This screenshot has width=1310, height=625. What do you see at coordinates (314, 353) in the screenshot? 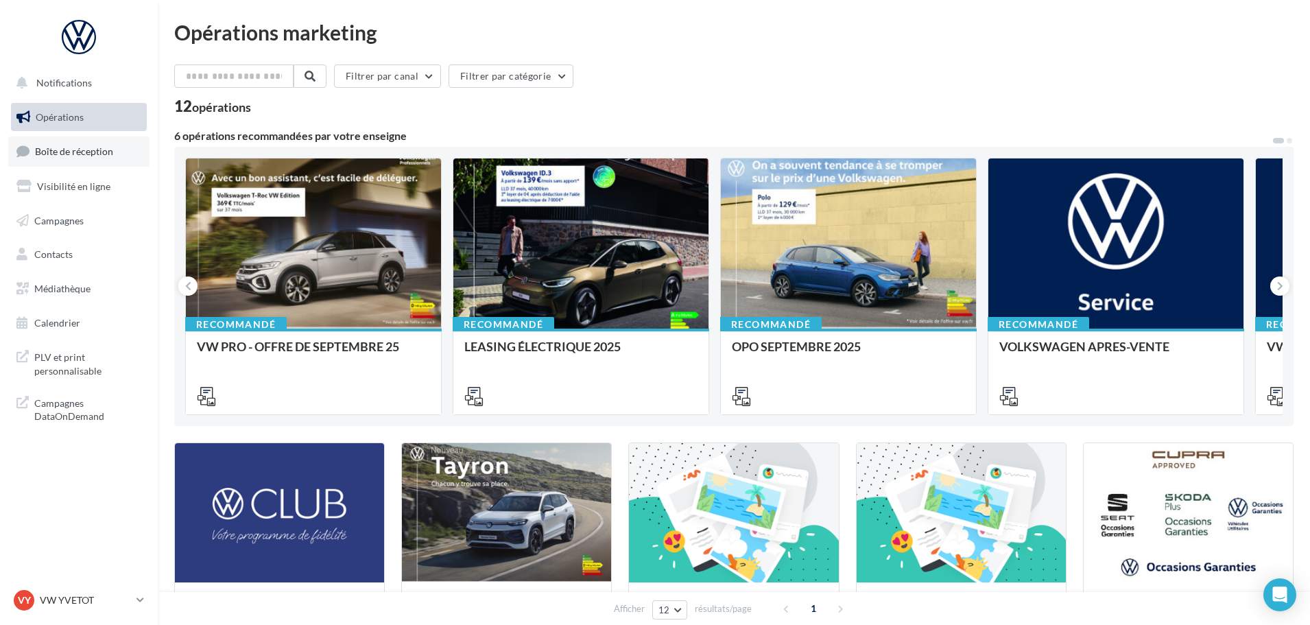
I see `div: VW PRO - OFFRE DE SEPTEMBRE 25` at bounding box center [314, 353].